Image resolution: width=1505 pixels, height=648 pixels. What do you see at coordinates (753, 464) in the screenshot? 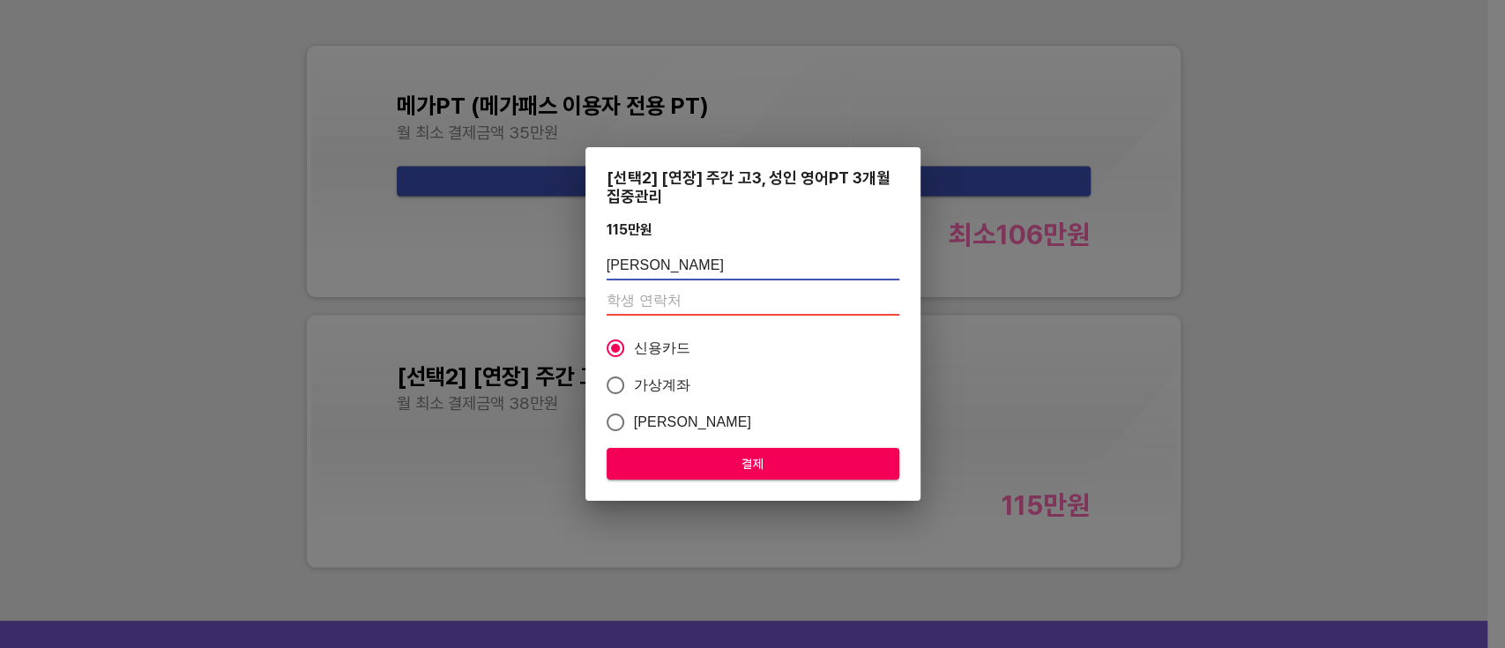
I see `span: 결제` at bounding box center [753, 464].